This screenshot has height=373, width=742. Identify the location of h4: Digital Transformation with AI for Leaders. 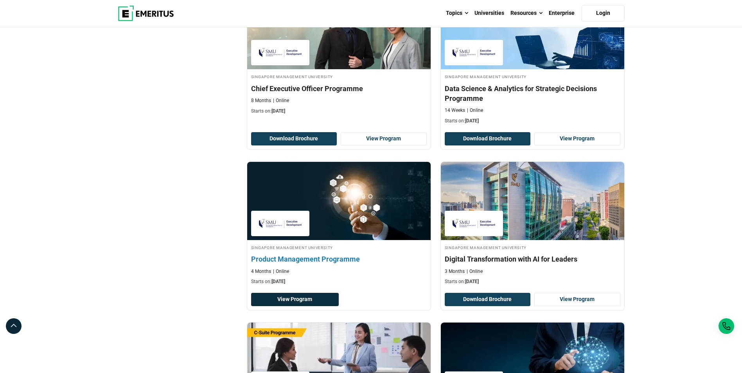
(532, 259).